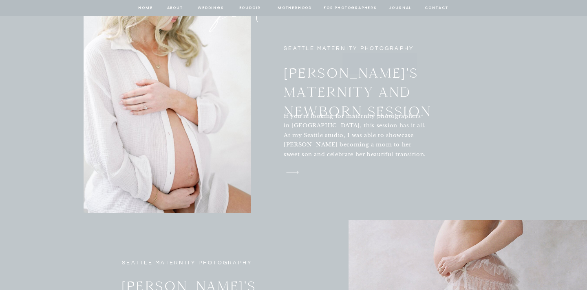 The height and width of the screenshot is (290, 587). Describe the element at coordinates (250, 8) in the screenshot. I see `nav: BOUDOIR` at that location.